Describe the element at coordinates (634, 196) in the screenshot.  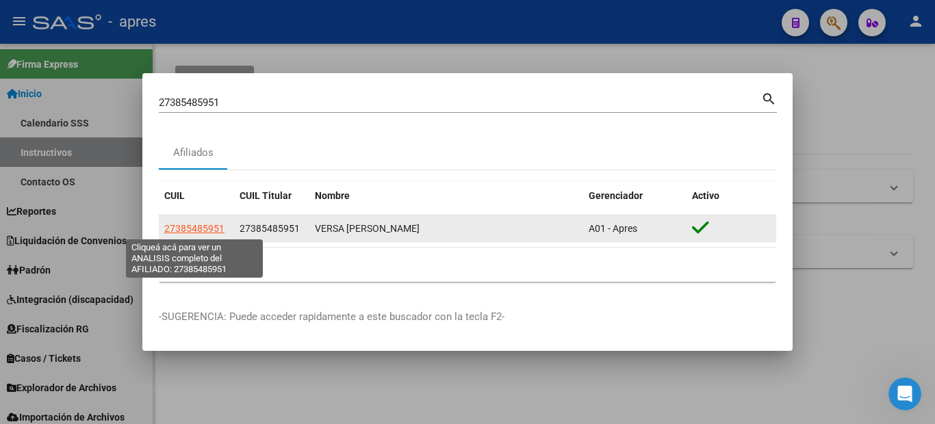
I see `datatable-header-cell: Gerenciador` at that location.